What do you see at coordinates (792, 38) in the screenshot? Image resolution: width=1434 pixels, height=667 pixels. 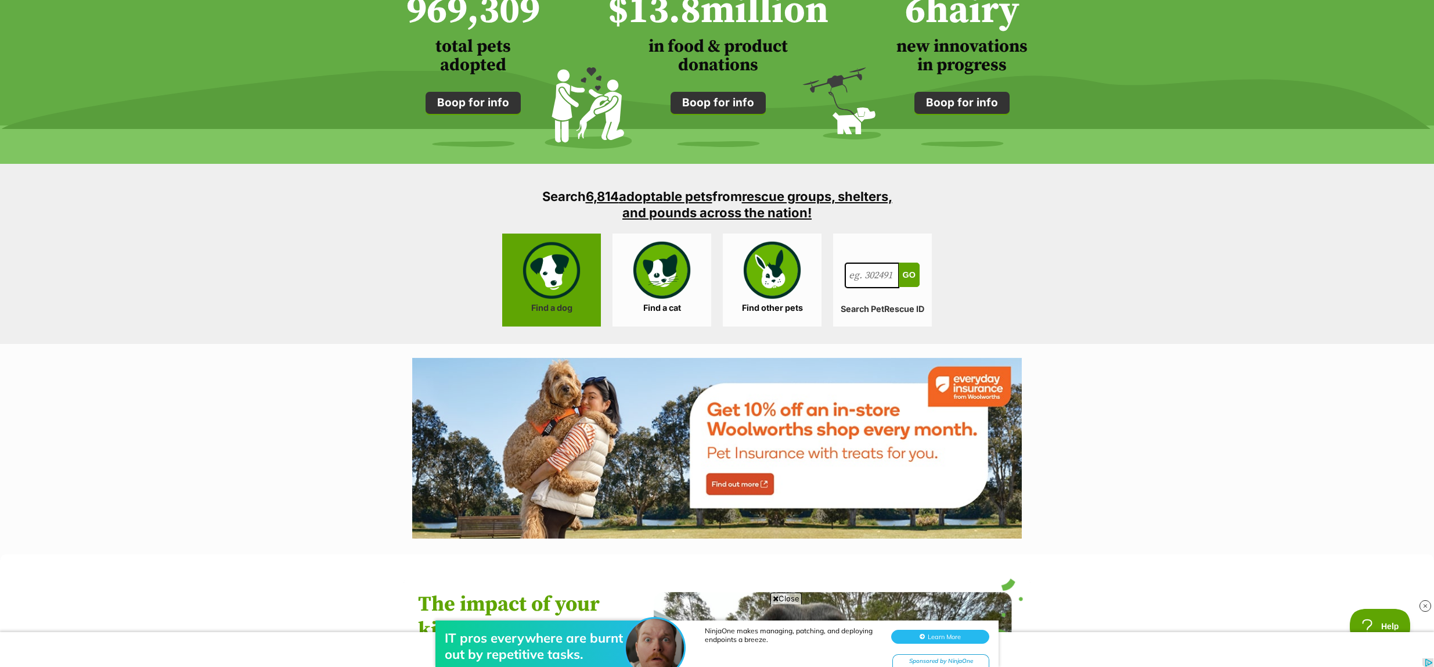 I see `div: NinjaOne makes managing, patching, and deploying endpoints a breeze.` at bounding box center [792, 38].